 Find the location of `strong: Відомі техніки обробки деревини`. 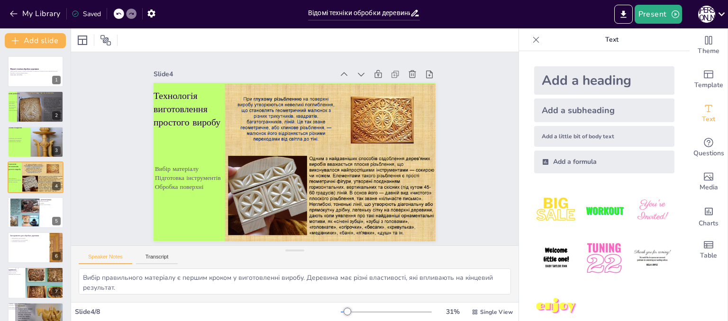

strong: Відомі техніки обробки деревини is located at coordinates (25, 69).